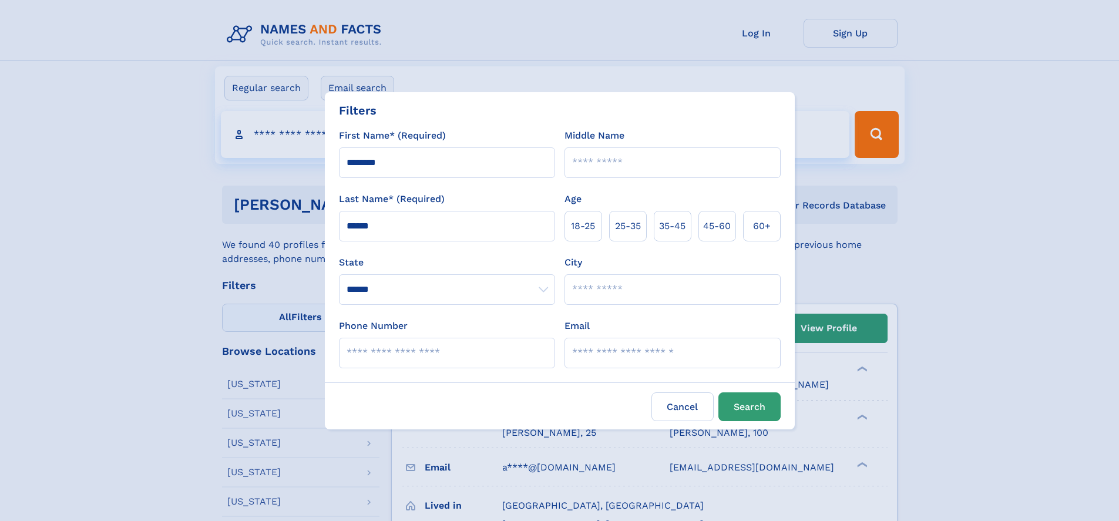 This screenshot has height=521, width=1119. Describe the element at coordinates (628, 226) in the screenshot. I see `span: 25‑35` at that location.